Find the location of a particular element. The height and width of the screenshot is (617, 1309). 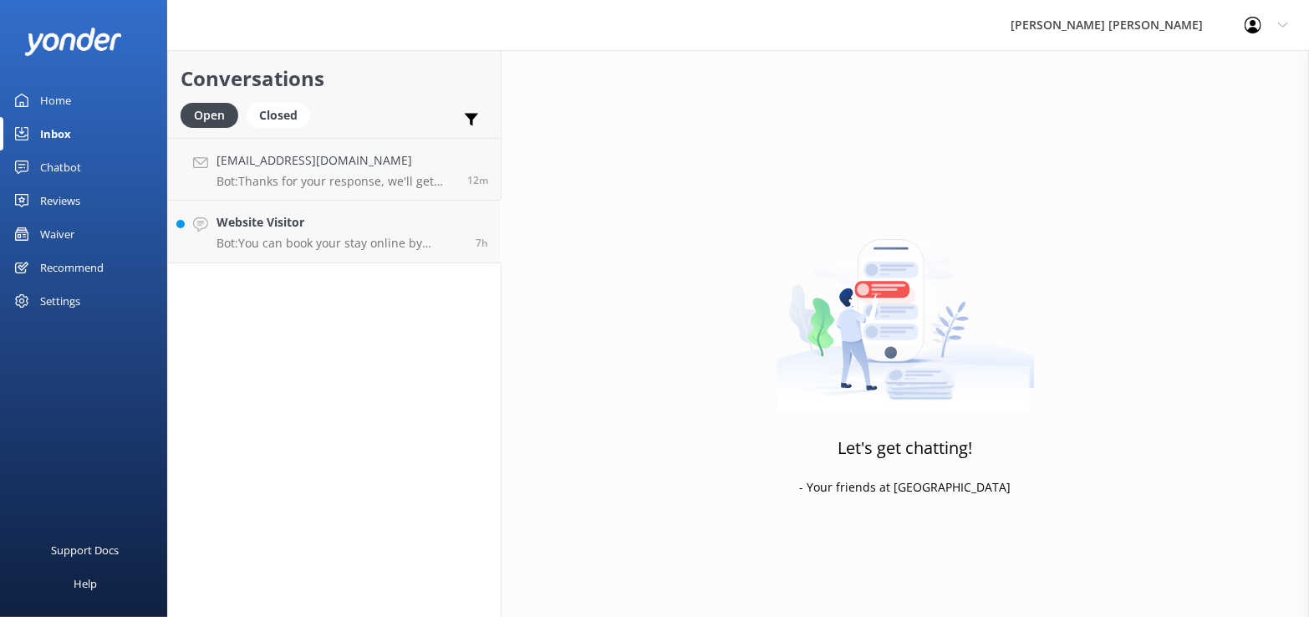

div: Waiver is located at coordinates (57, 234).